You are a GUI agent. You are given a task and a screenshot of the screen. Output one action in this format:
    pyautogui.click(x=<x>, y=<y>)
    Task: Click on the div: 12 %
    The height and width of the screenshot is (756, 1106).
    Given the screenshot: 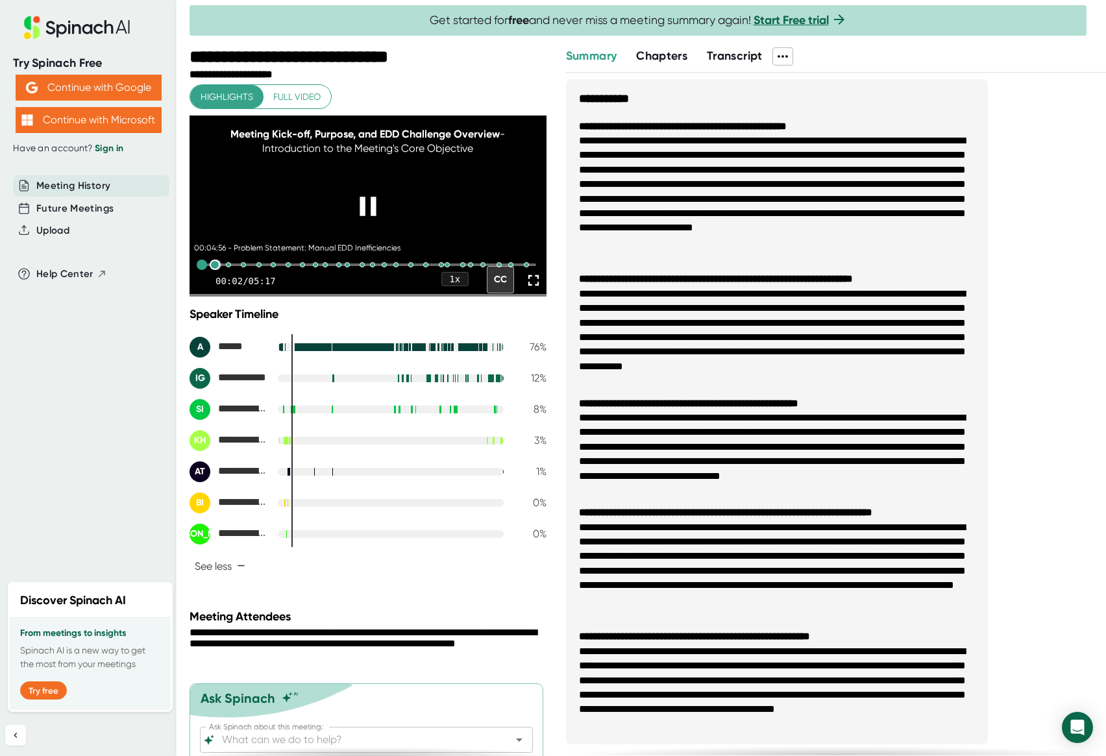 What is the action you would take?
    pyautogui.click(x=531, y=378)
    